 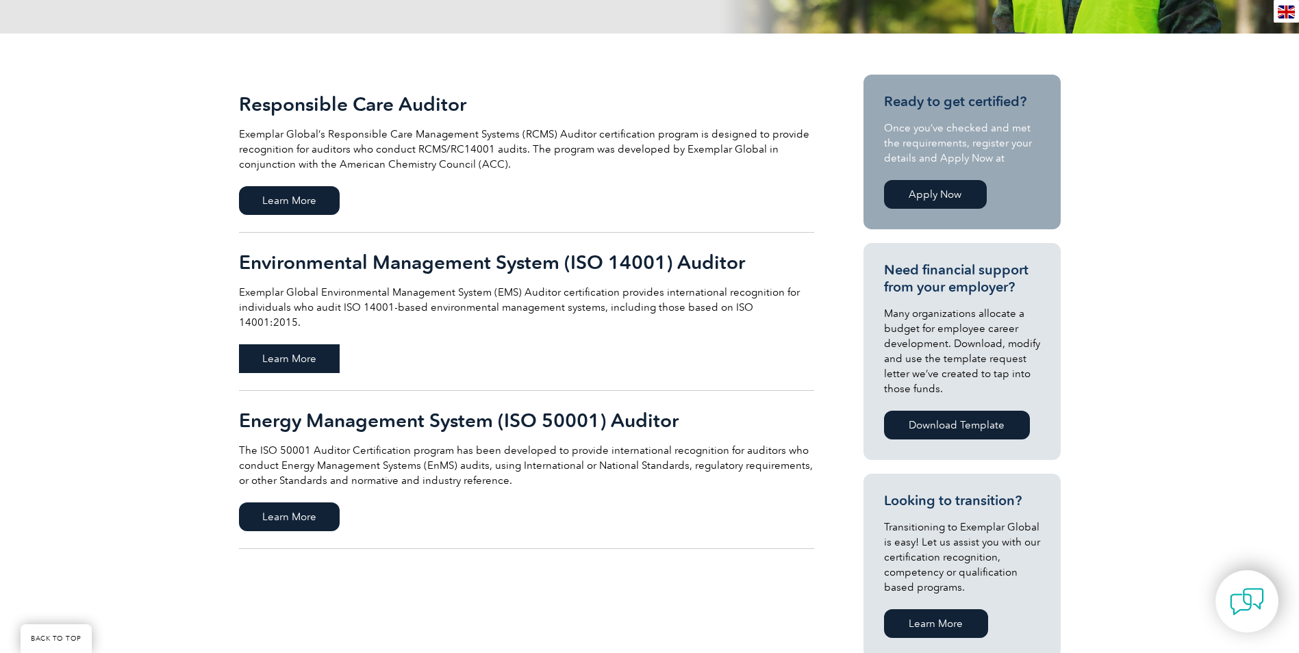 I want to click on a: Download Template, so click(x=956, y=425).